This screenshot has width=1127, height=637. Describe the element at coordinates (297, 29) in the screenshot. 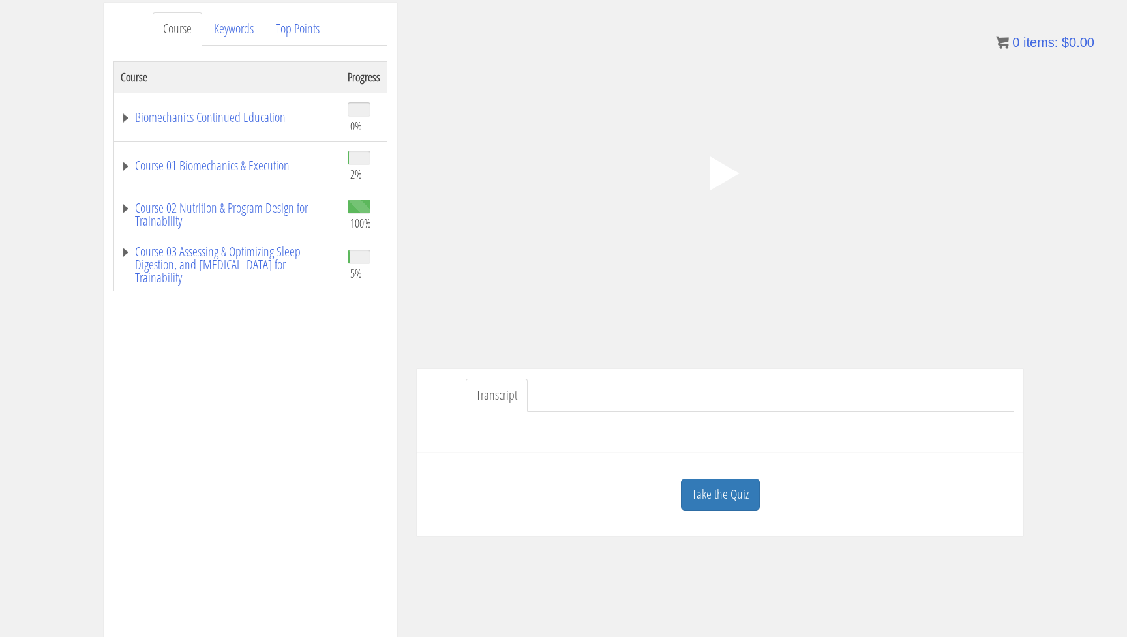

I see `a: Top Points` at that location.